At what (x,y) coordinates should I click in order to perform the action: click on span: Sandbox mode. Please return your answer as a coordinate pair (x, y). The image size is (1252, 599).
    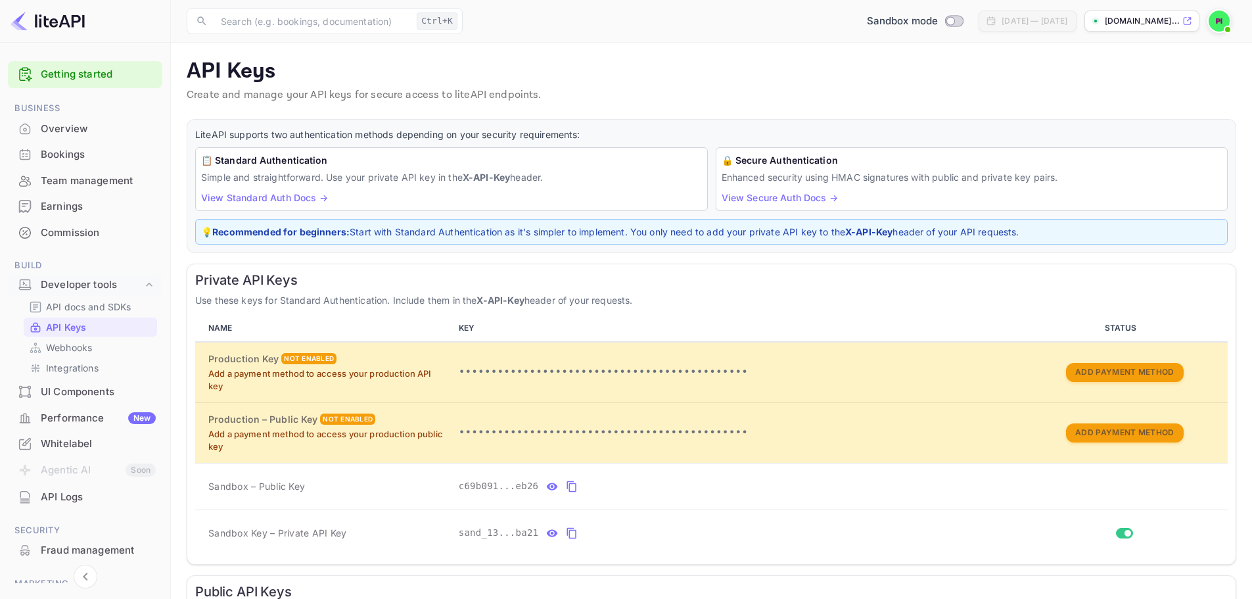
    Looking at the image, I should click on (903, 21).